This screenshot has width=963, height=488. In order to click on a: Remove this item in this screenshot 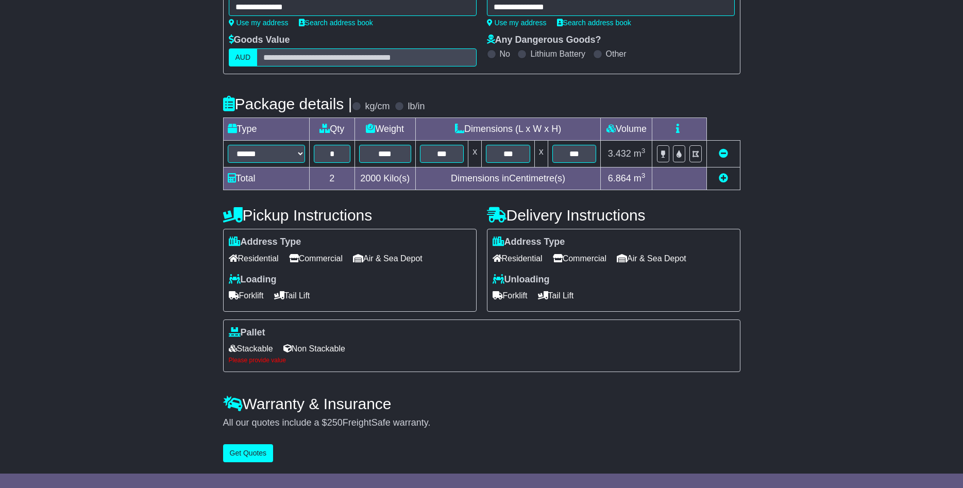, I will do `click(724, 154)`.